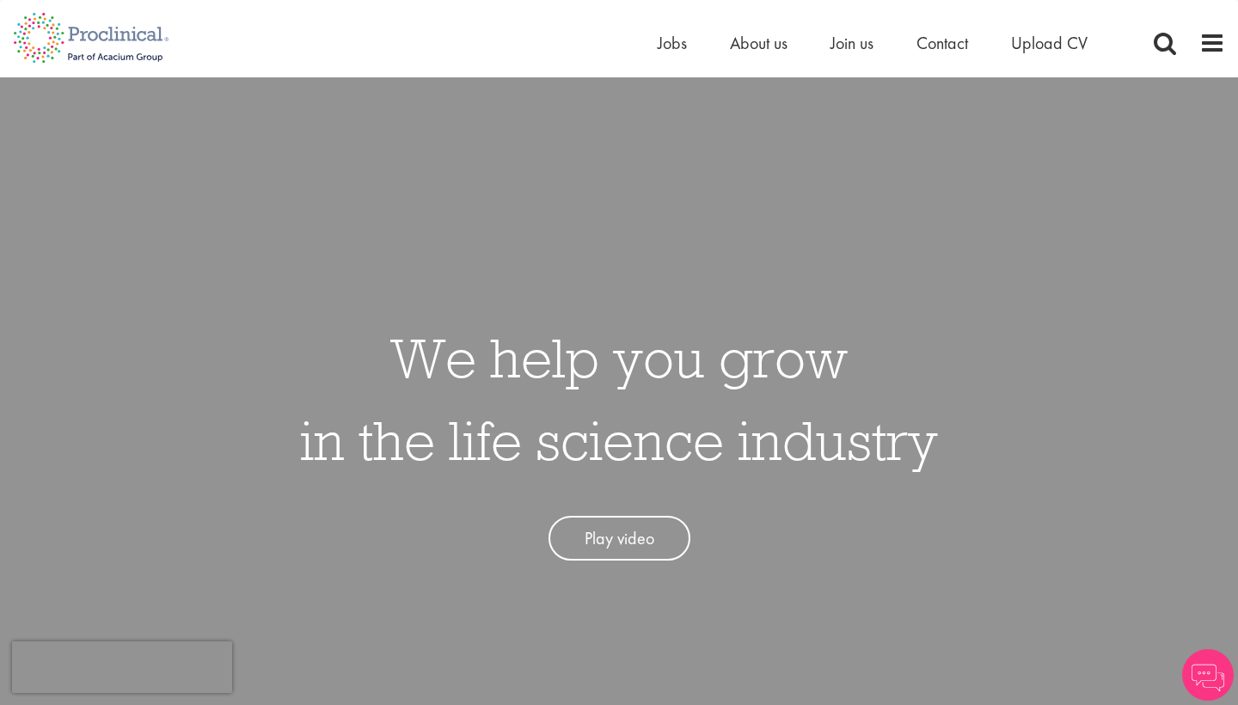 The image size is (1238, 705). What do you see at coordinates (1049, 43) in the screenshot?
I see `a: Upload CV` at bounding box center [1049, 43].